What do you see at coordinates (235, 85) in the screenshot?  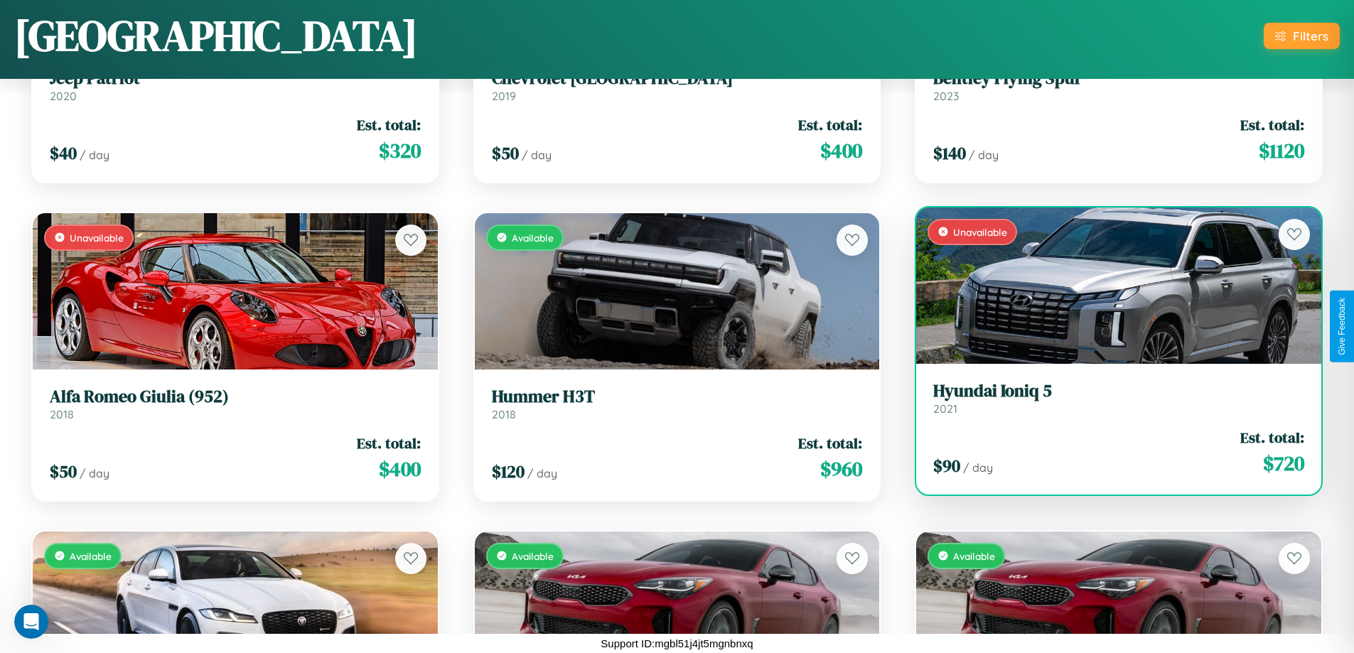 I see `a: Jeep Patriot2020` at bounding box center [235, 85].